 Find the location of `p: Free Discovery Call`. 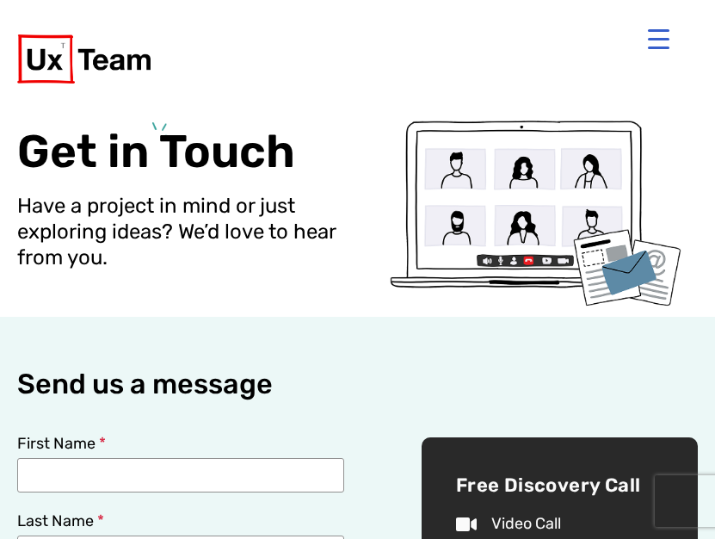

p: Free Discovery Call is located at coordinates (559, 485).